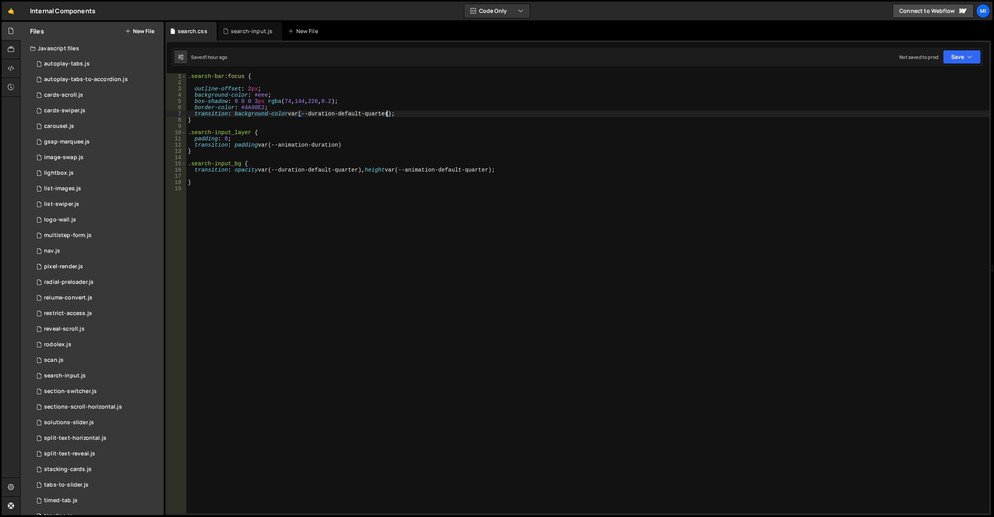 This screenshot has width=994, height=517. Describe the element at coordinates (64, 267) in the screenshot. I see `div: pixel-render.js` at that location.